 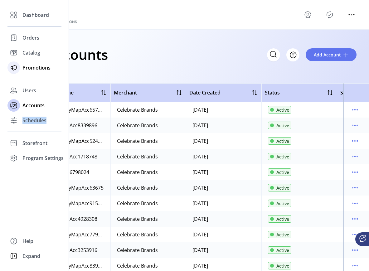 I want to click on span: Date Created, so click(x=205, y=93).